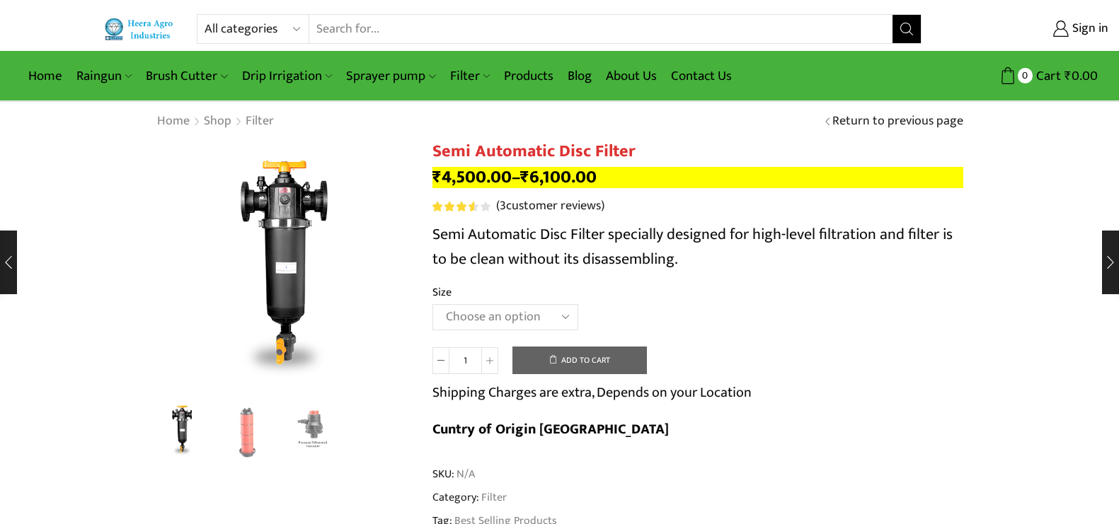 The height and width of the screenshot is (524, 1119). Describe the element at coordinates (580, 361) in the screenshot. I see `button: Add to cart` at that location.